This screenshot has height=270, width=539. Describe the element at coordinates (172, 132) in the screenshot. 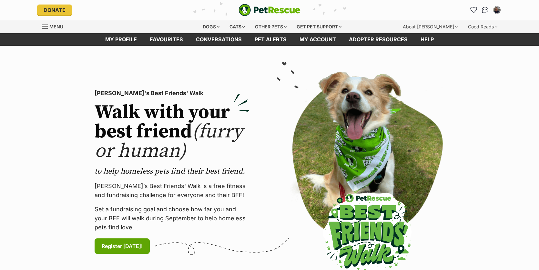

I see `h2: Walk with your best friend` at that location.